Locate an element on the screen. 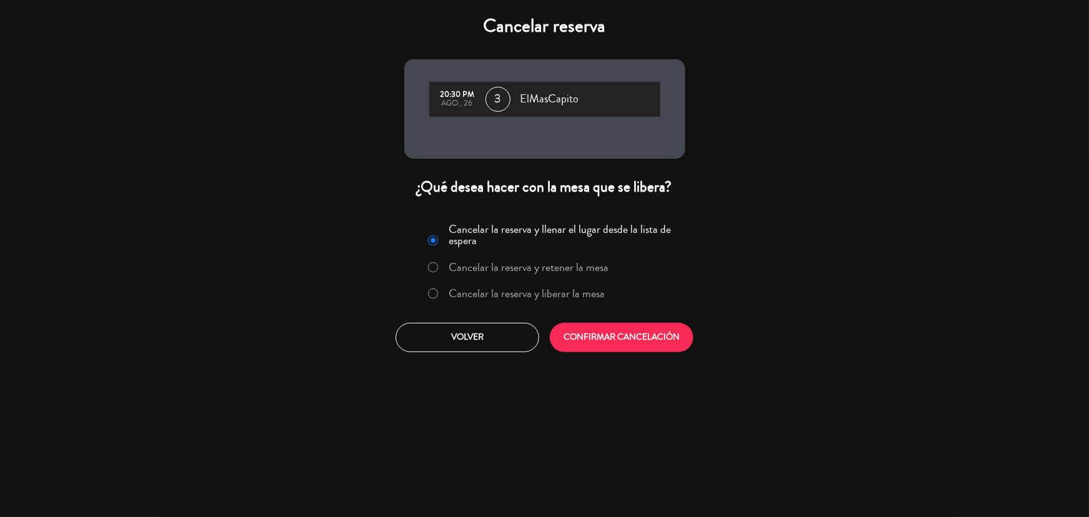 The height and width of the screenshot is (517, 1089). div: ¿Qué desea hacer con la mesa que se libera? is located at coordinates (545, 187).